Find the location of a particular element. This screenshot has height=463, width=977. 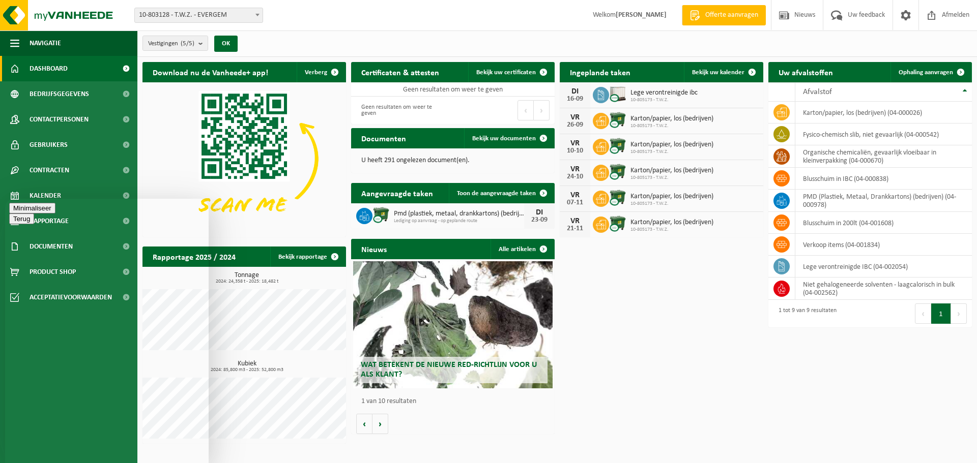

td: blusschuim in IBC (04-000838) is located at coordinates (883, 179).